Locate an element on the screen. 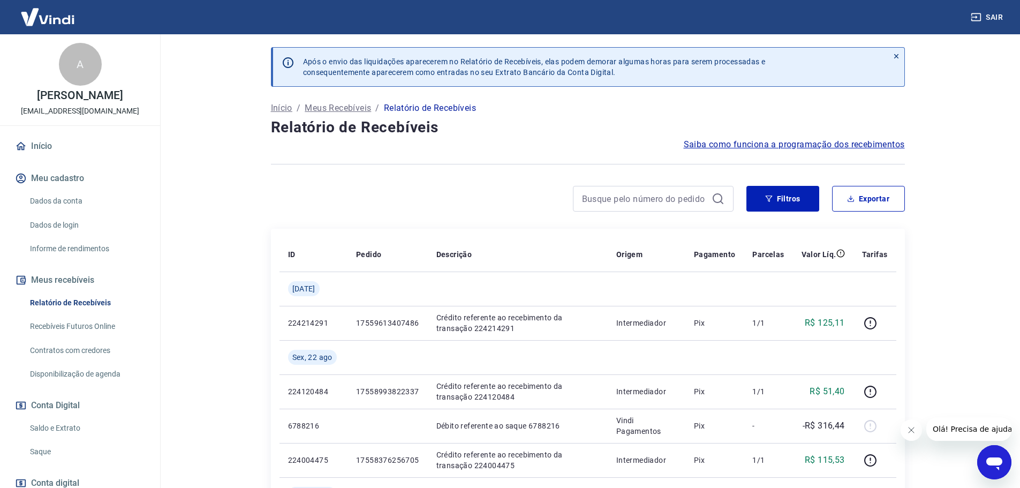 This screenshot has height=488, width=1020. p: R$ 51,40 is located at coordinates (827, 391).